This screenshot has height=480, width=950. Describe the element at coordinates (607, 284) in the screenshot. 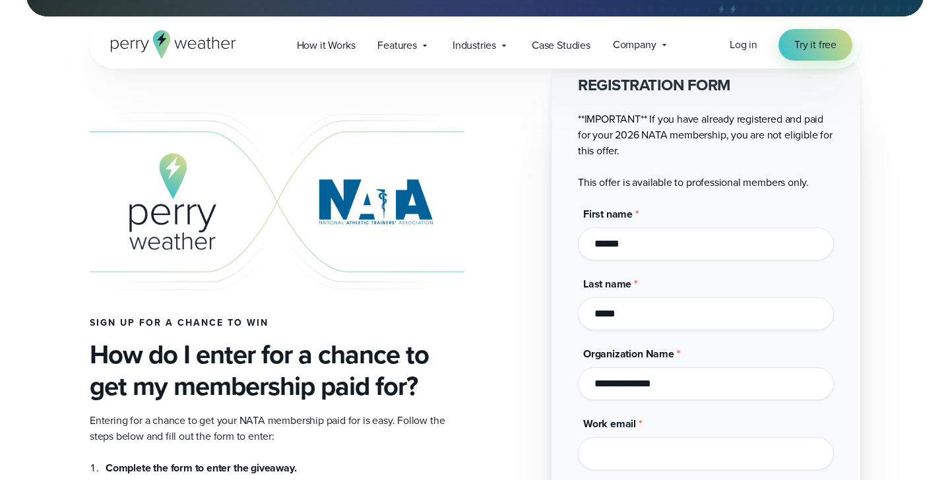

I see `span: Last name` at that location.